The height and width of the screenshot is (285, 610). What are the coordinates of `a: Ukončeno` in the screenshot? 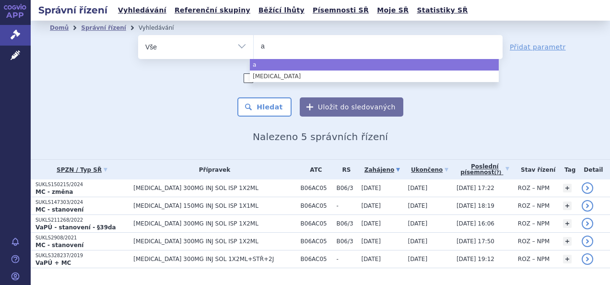 It's located at (430, 170).